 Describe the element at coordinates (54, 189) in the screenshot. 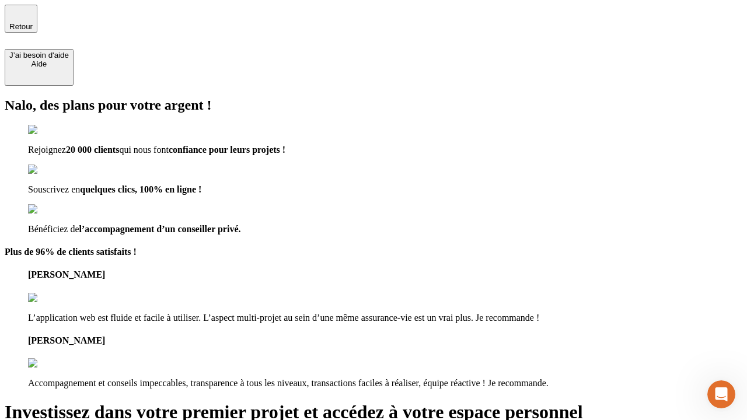

I see `span: Souscrivez en` at that location.